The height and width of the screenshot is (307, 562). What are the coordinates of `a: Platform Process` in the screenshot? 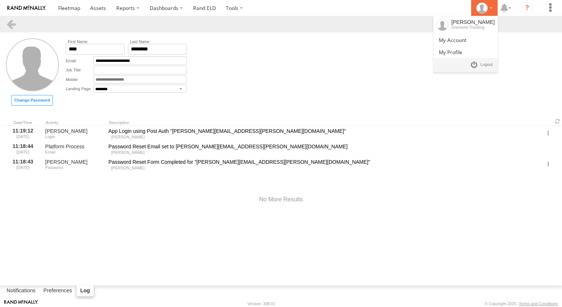 It's located at (72, 146).